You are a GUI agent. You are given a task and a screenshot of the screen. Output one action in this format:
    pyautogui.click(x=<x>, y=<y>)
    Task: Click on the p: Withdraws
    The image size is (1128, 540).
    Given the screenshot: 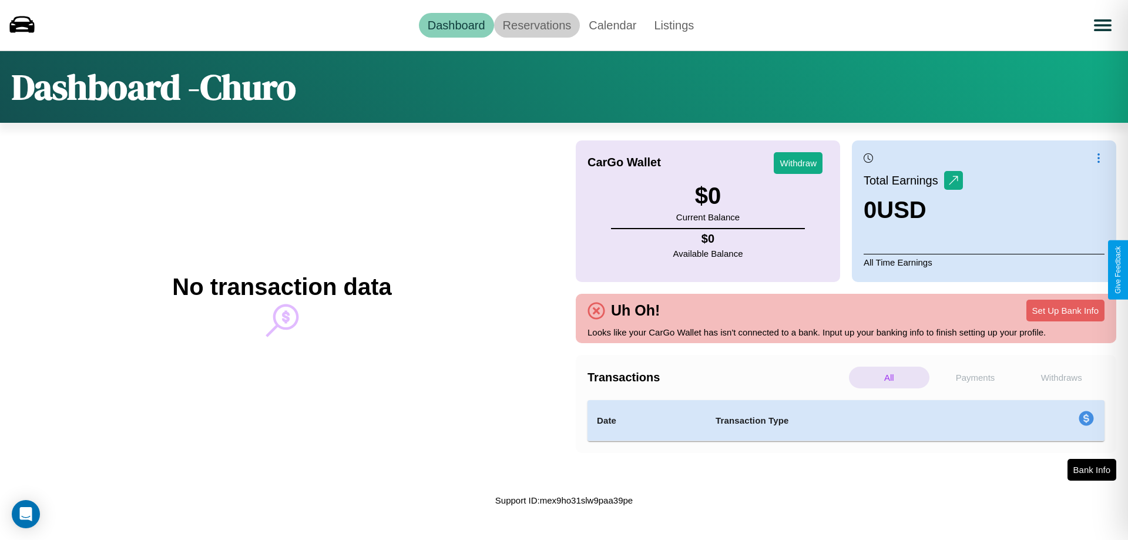 What is the action you would take?
    pyautogui.click(x=1061, y=377)
    